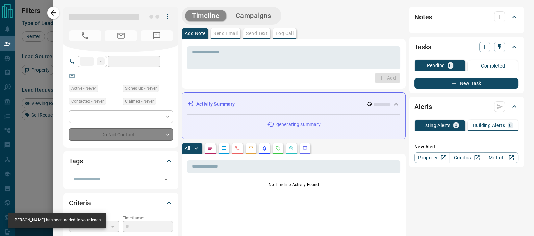  I want to click on h2: Tags, so click(76, 161).